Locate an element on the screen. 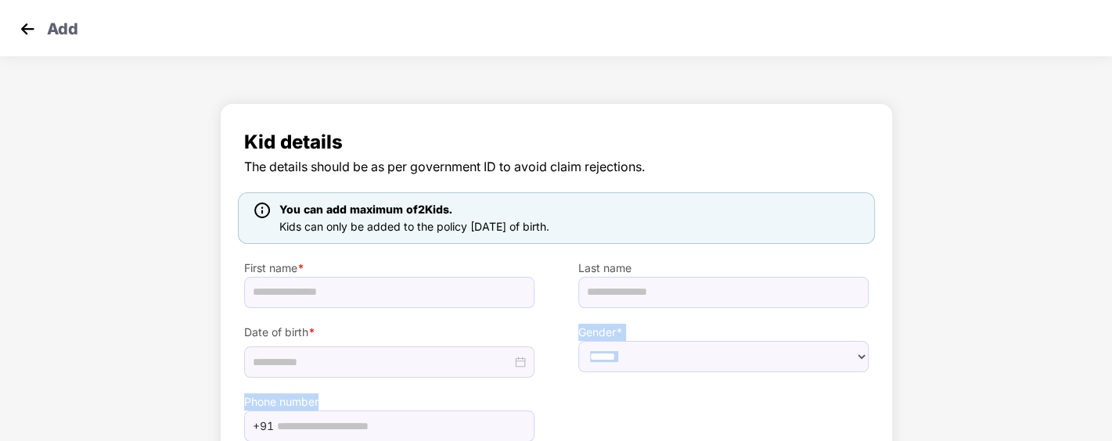  span: The details should be as per government ID to avoid claim rejections. is located at coordinates (556, 167).